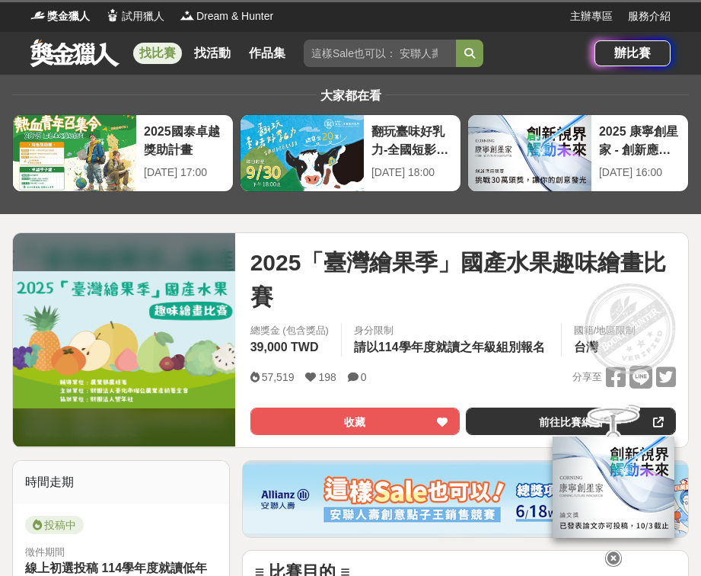  What do you see at coordinates (45, 551) in the screenshot?
I see `span: 徵件期間` at bounding box center [45, 551].